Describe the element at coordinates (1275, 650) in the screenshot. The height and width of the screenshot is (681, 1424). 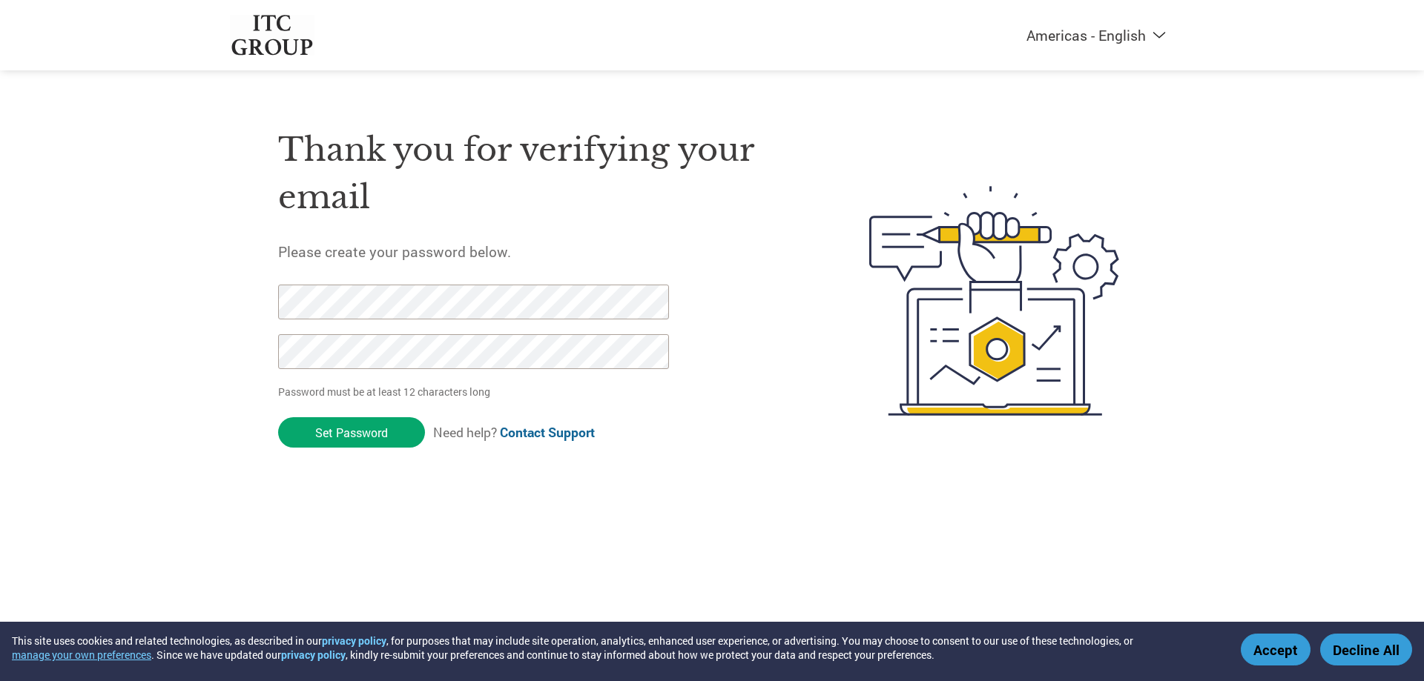
I see `button: Accept` at that location.